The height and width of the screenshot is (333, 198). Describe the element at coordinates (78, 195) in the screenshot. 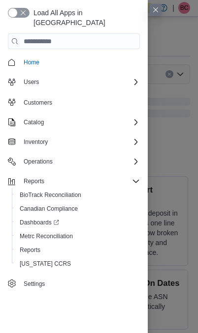

I see `button: BioTrack Reconciliation` at that location.